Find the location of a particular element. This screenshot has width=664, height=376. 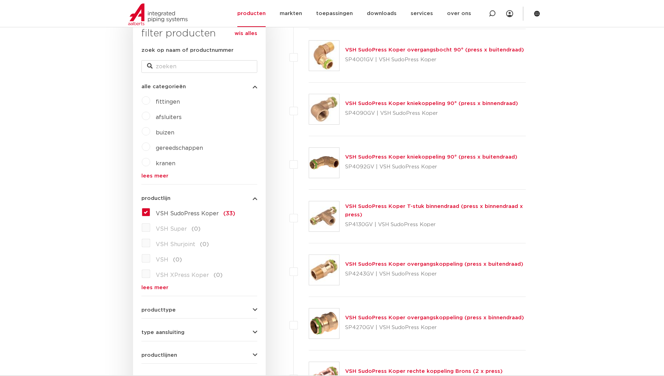

button: productlijn is located at coordinates (199, 198).